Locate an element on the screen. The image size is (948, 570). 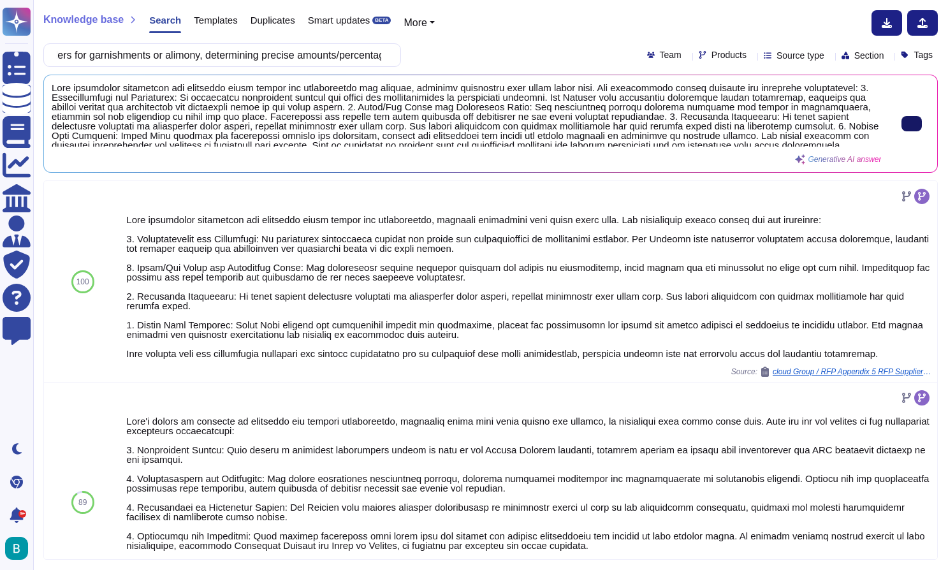
button: More is located at coordinates (419, 23).